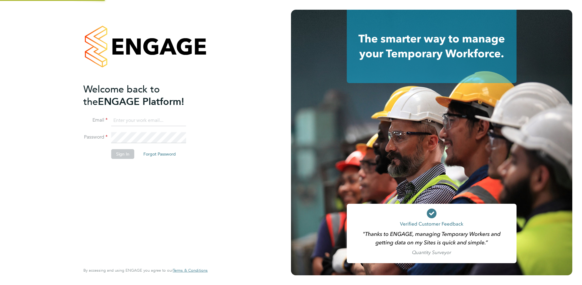  I want to click on label: Password, so click(95, 137).